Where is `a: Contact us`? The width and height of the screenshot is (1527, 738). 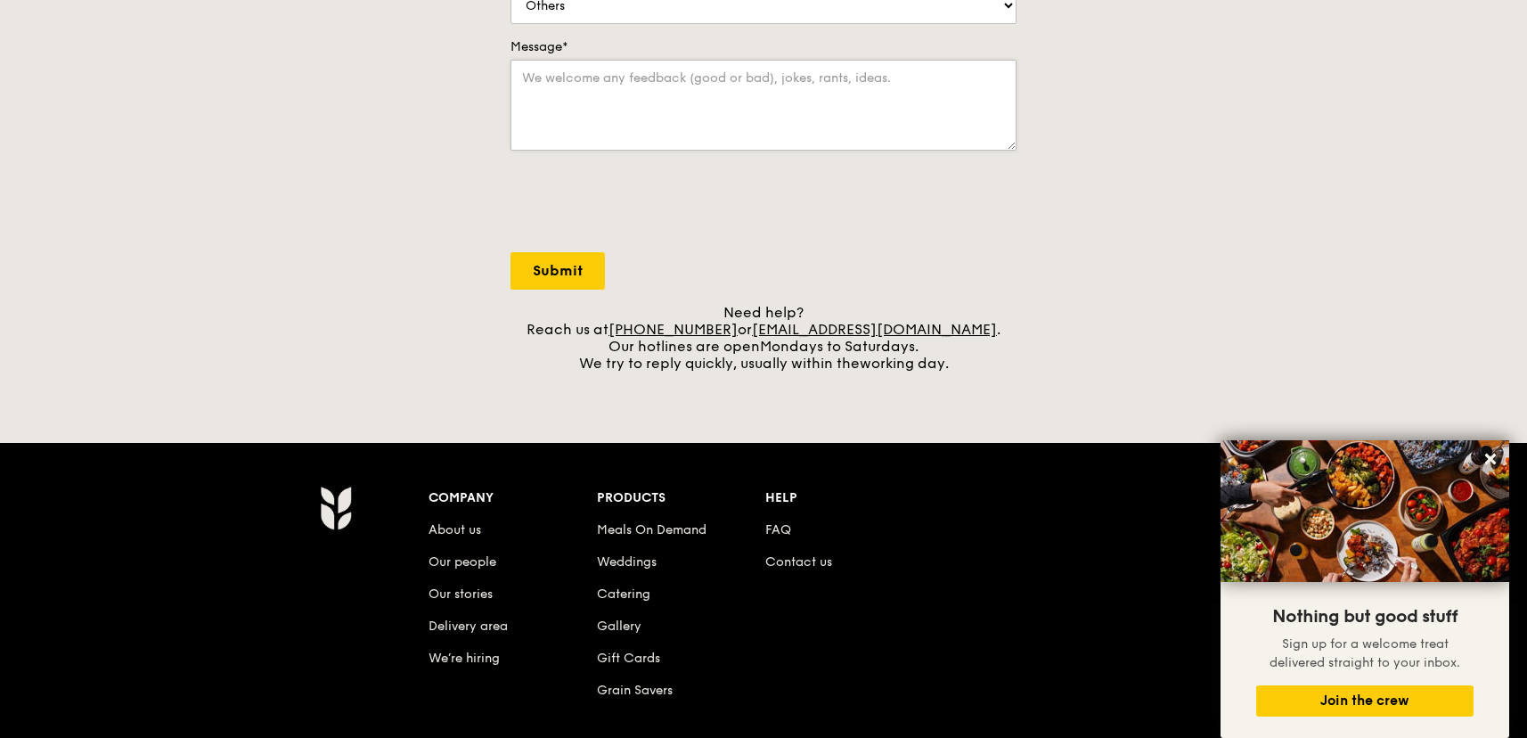 a: Contact us is located at coordinates (798, 561).